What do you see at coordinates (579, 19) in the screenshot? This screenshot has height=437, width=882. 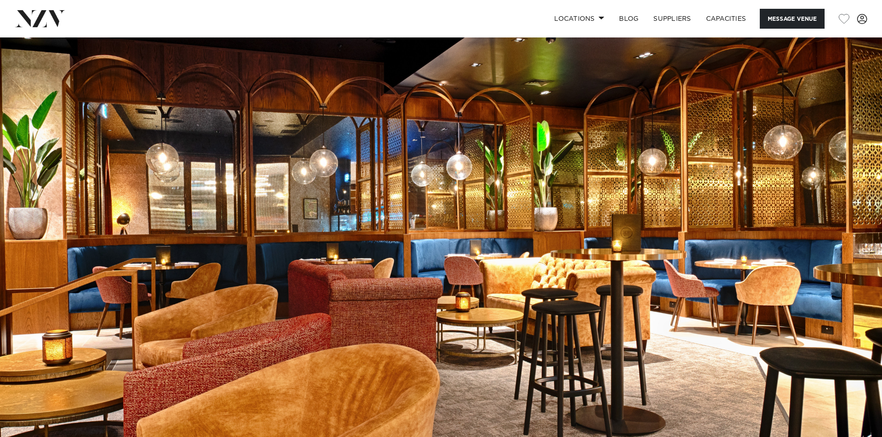 I see `a: Locations` at bounding box center [579, 19].